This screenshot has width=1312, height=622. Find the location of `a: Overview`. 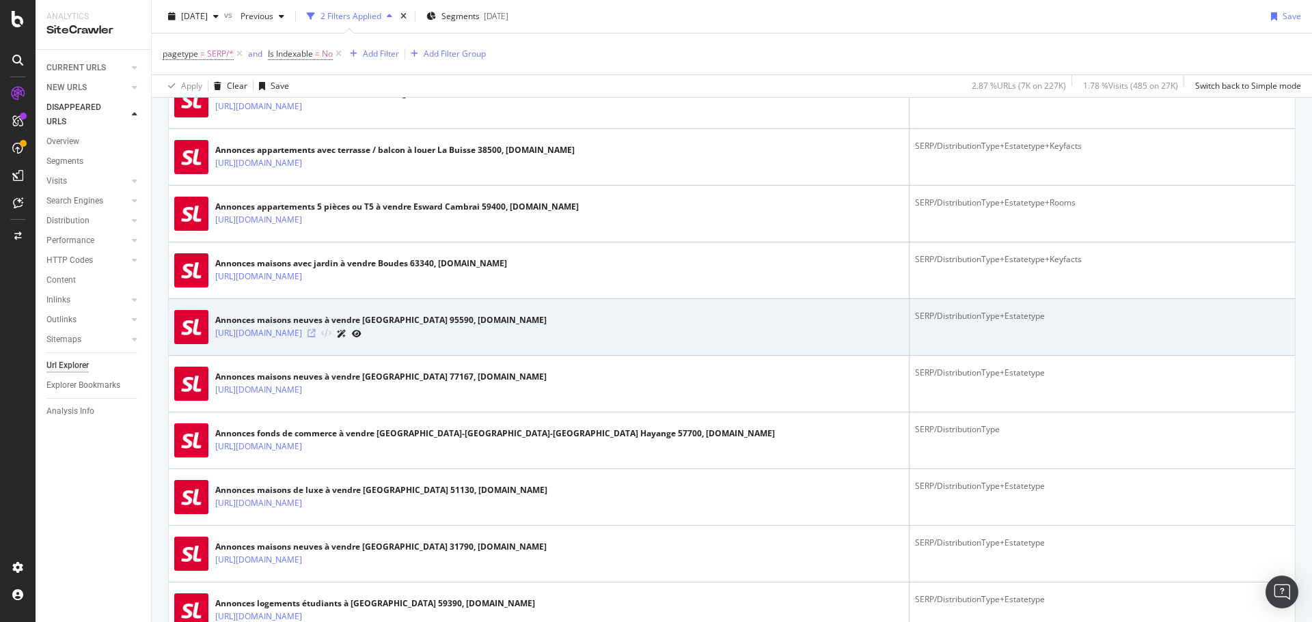

a: Overview is located at coordinates (94, 141).